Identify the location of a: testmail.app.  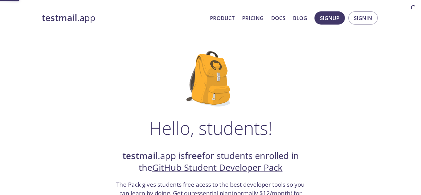
(123, 18).